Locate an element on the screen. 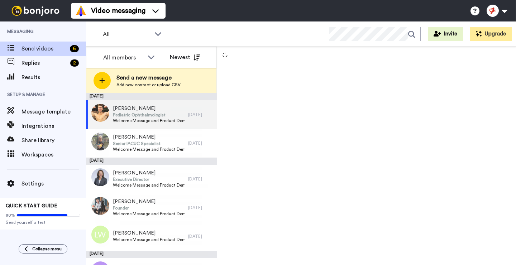 The image size is (516, 265). button: Collapse menu is located at coordinates (43, 249).